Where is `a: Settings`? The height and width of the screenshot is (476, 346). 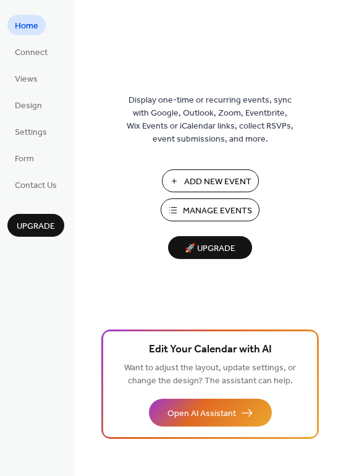
a: Settings is located at coordinates (31, 131).